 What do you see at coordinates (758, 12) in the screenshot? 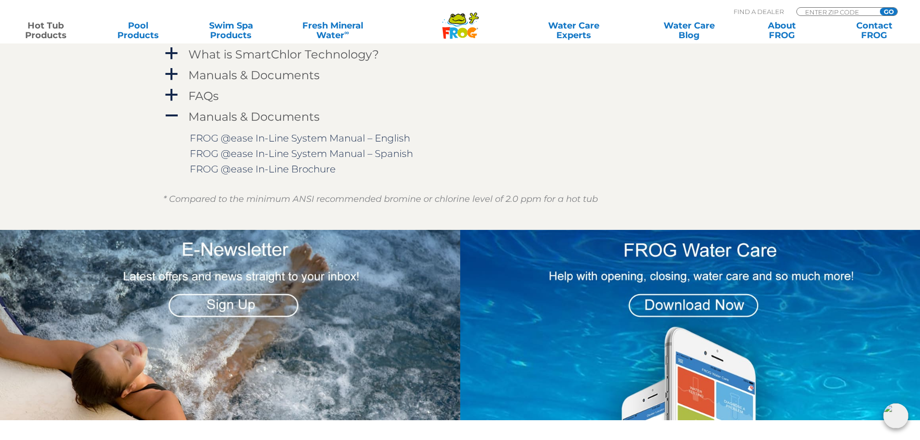
I see `p: Find A Dealer` at bounding box center [758, 12].